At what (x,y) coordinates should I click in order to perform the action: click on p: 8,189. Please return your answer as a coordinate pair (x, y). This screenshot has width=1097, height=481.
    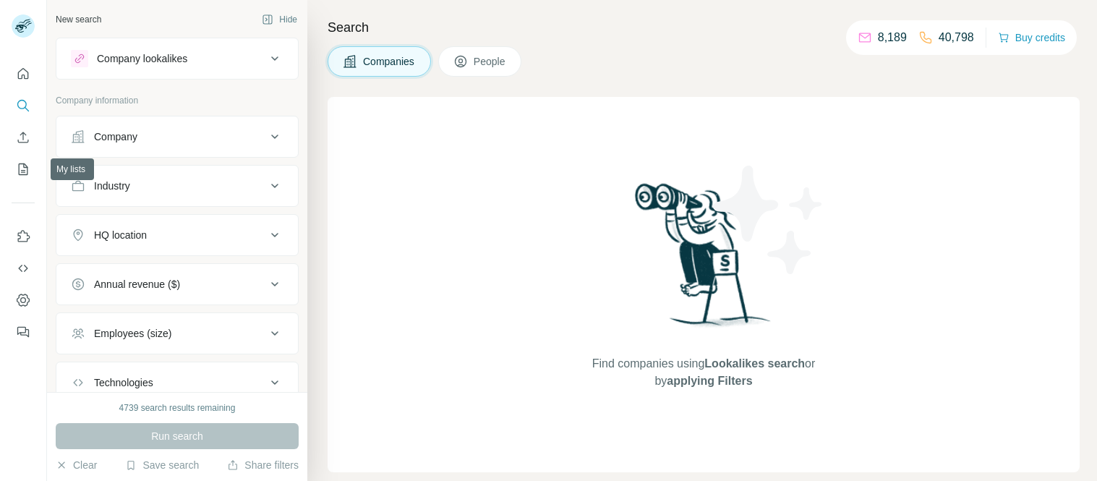
    Looking at the image, I should click on (893, 38).